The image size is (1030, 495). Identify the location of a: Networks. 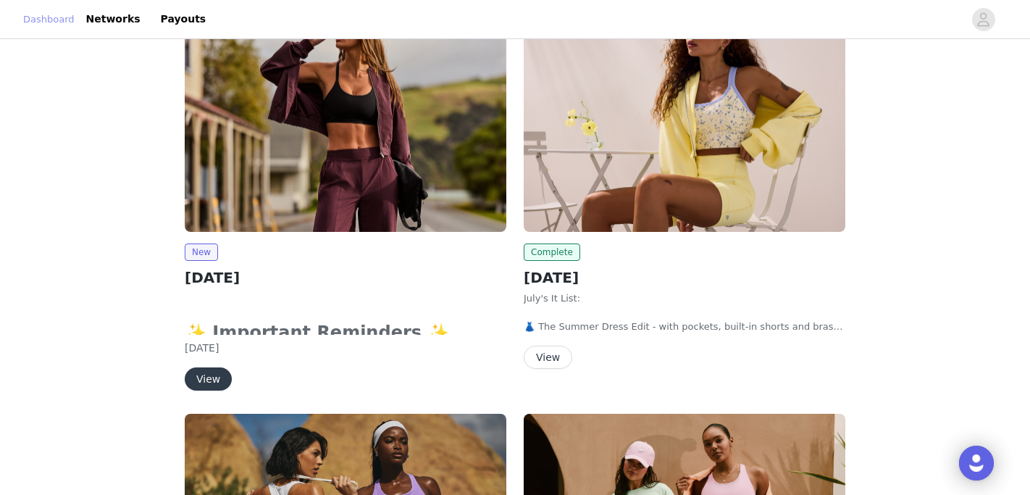
(113, 19).